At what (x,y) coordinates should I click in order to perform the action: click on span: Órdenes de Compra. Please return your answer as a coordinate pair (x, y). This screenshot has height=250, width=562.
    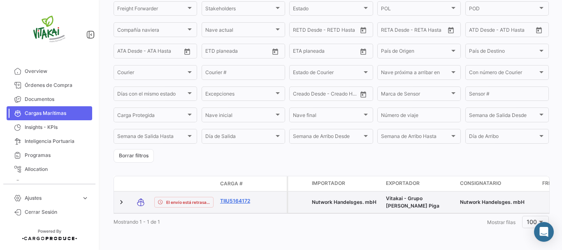
    Looking at the image, I should click on (57, 85).